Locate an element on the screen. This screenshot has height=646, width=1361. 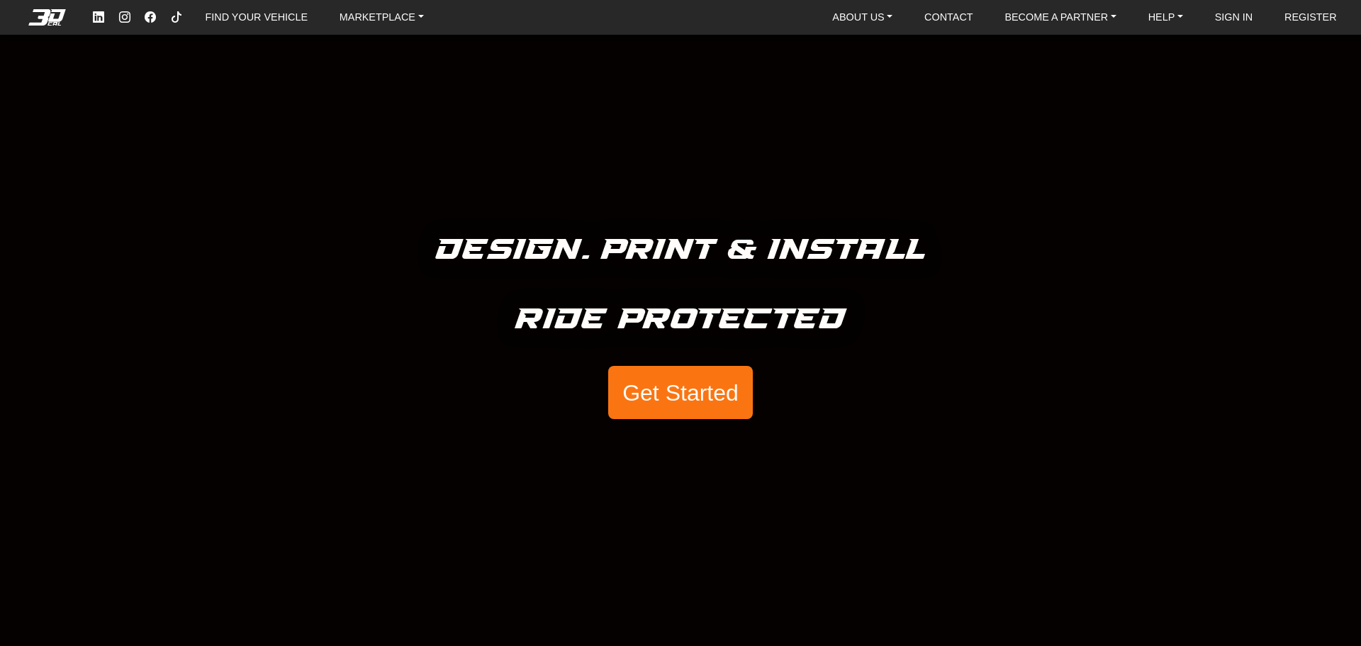
a: BECOME A PARTNER is located at coordinates (1060, 17).